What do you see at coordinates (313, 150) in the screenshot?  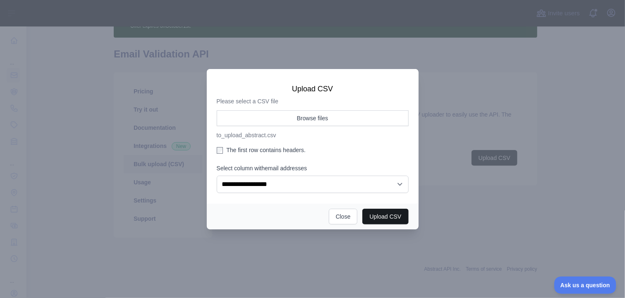 I see `label: The first row contains headers.` at bounding box center [313, 150].